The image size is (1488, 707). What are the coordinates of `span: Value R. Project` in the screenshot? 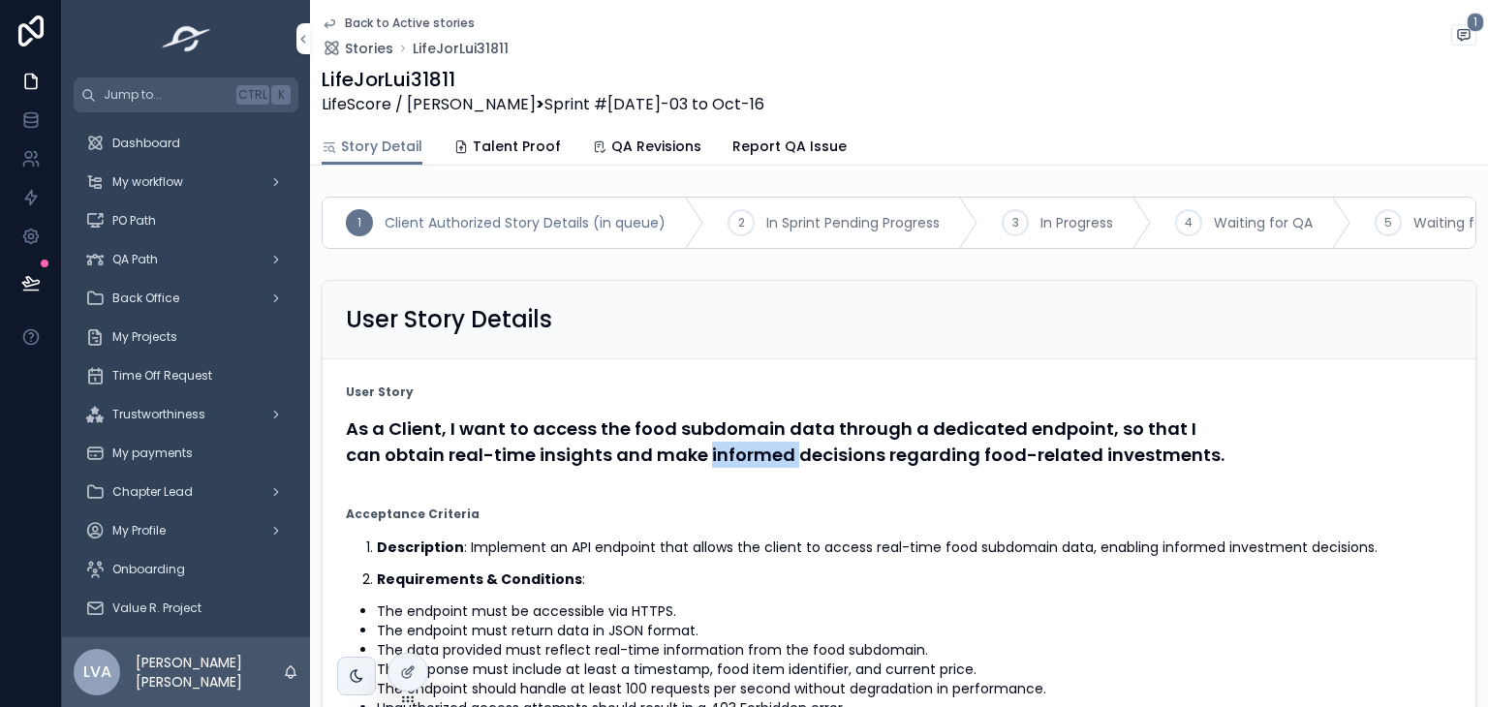 It's located at (157, 608).